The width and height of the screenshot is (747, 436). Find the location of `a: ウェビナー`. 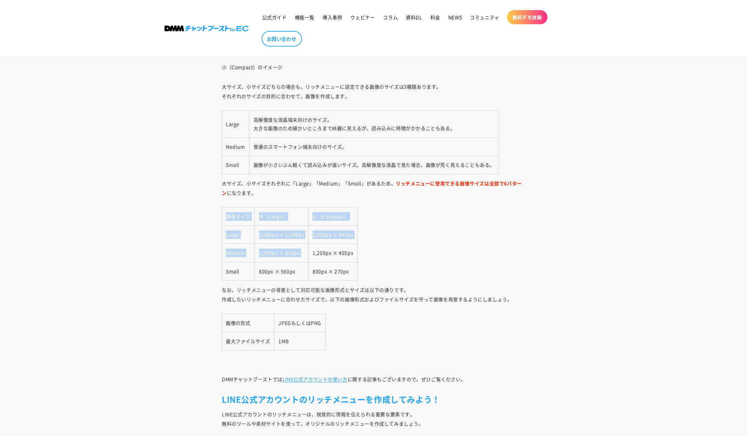

a: ウェビナー is located at coordinates (362, 17).